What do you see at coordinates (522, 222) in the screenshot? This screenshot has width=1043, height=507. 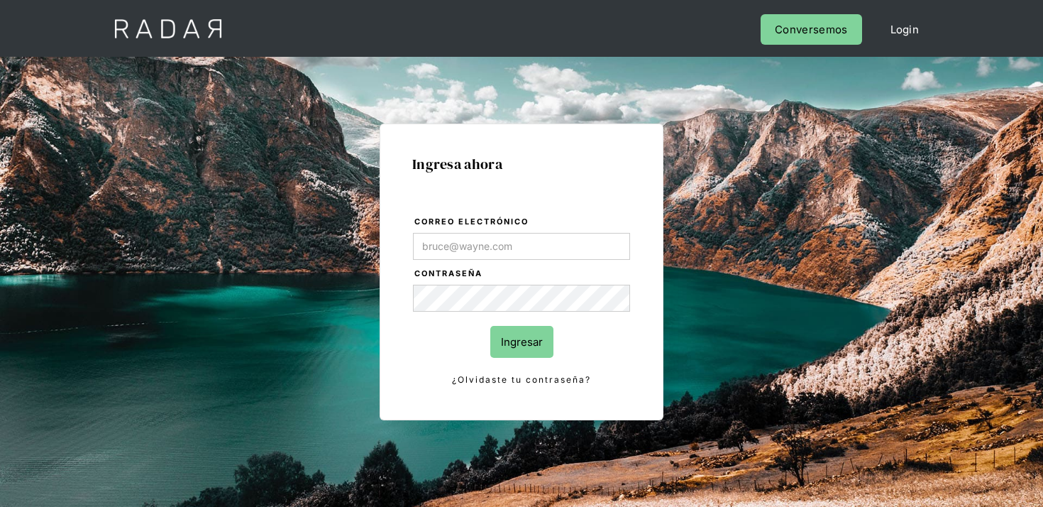 I see `label: Correo electrónico` at bounding box center [522, 222].